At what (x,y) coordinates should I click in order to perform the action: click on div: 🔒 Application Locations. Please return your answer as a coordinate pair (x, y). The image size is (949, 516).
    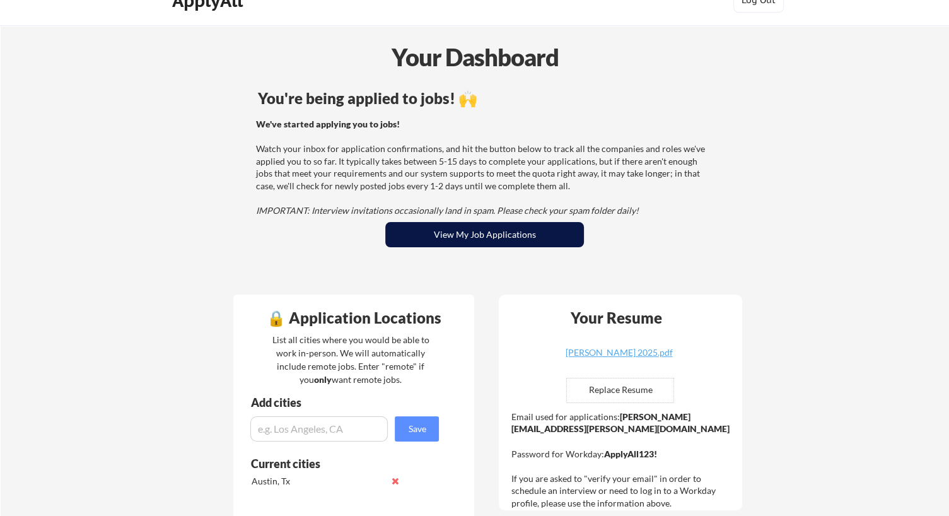
    Looking at the image, I should click on (354, 318).